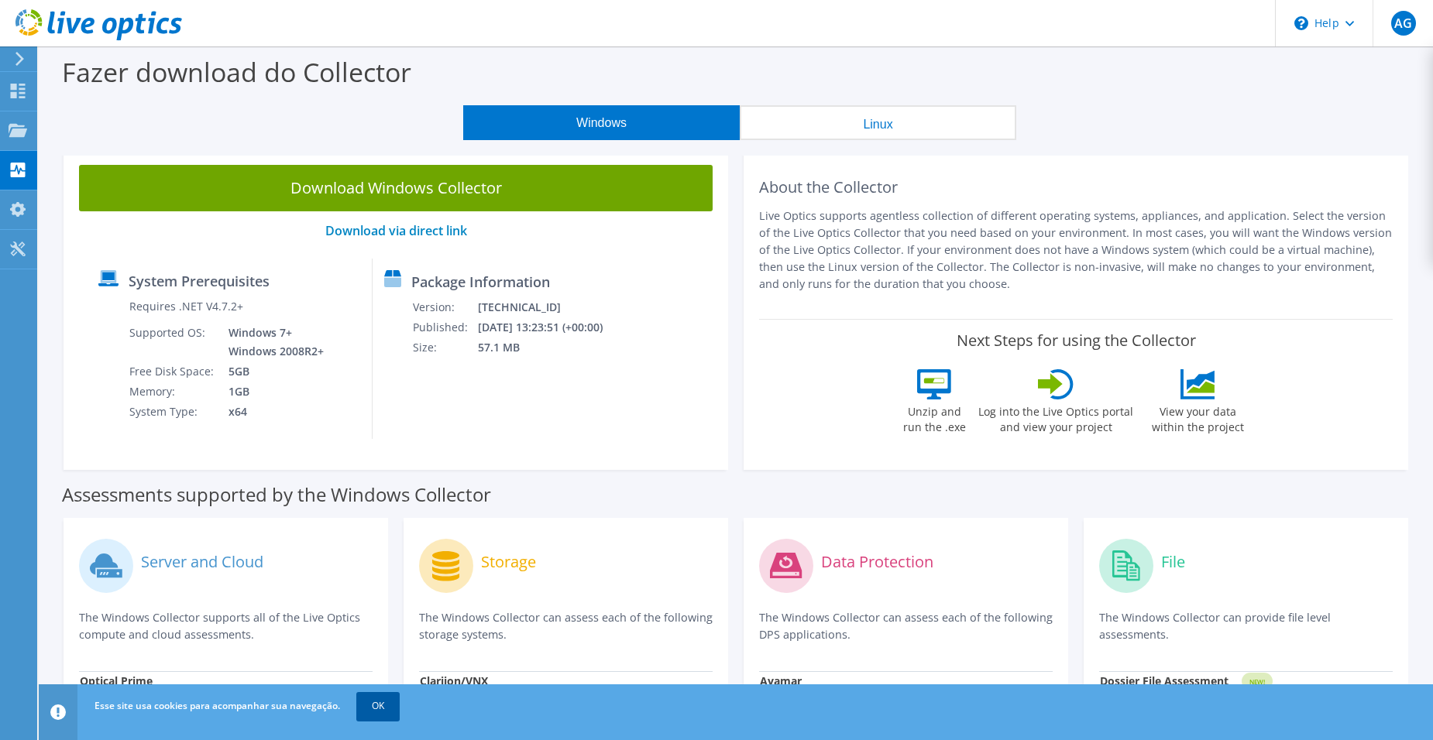 Image resolution: width=1433 pixels, height=740 pixels. What do you see at coordinates (1076, 187) in the screenshot?
I see `h2: About the Collector` at bounding box center [1076, 187].